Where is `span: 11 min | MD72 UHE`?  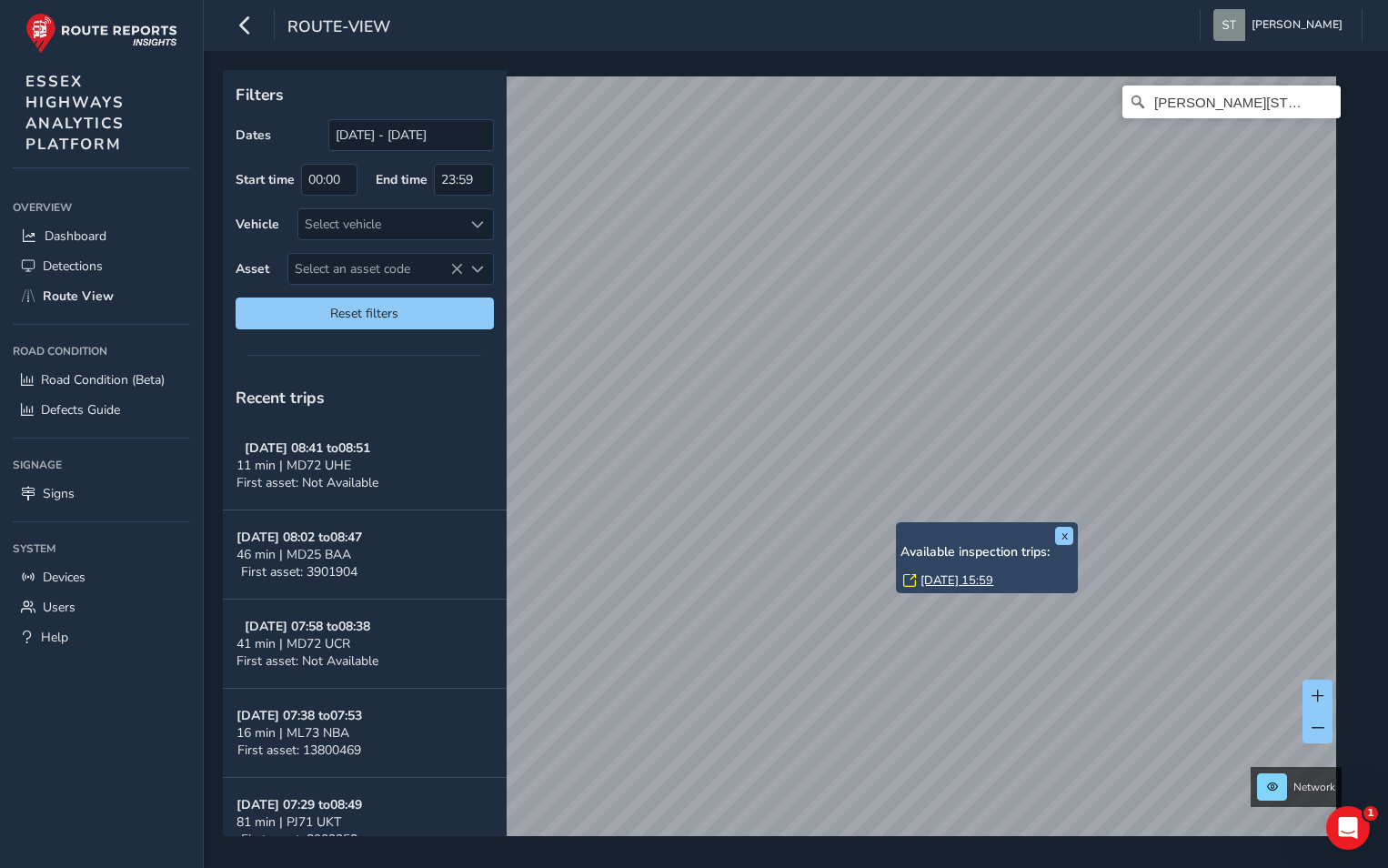 span: 11 min | MD72 UHE is located at coordinates (294, 465).